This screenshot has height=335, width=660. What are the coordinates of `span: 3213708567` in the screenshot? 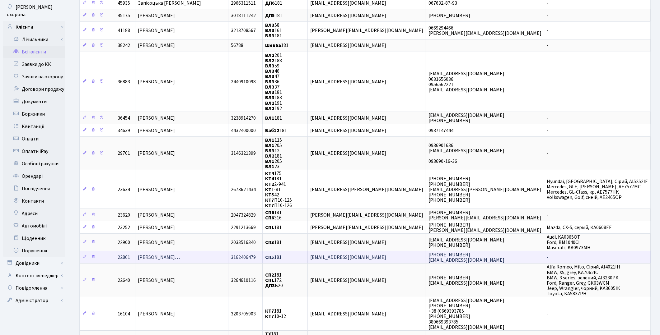 It's located at (243, 30).